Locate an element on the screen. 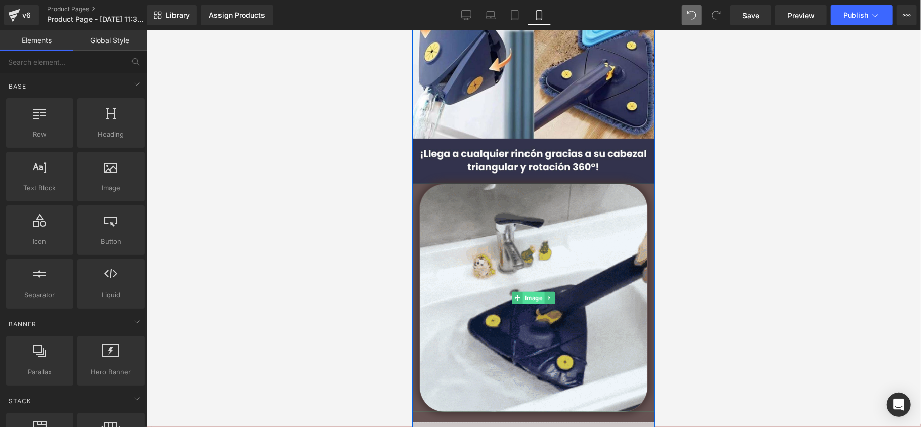 The height and width of the screenshot is (427, 921). span: Separator is located at coordinates (39, 295).